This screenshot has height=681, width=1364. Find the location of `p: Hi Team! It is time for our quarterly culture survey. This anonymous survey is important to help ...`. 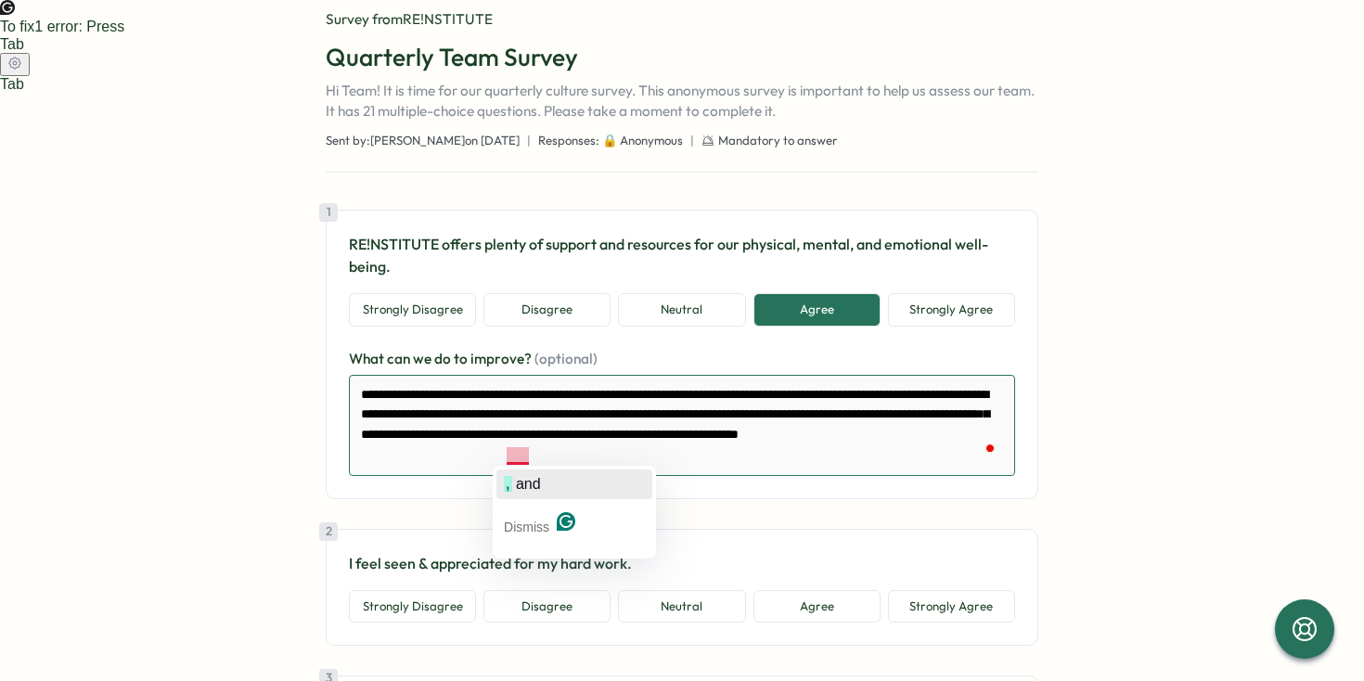

p: Hi Team! It is time for our quarterly culture survey. This anonymous survey is important to help ... is located at coordinates (682, 101).